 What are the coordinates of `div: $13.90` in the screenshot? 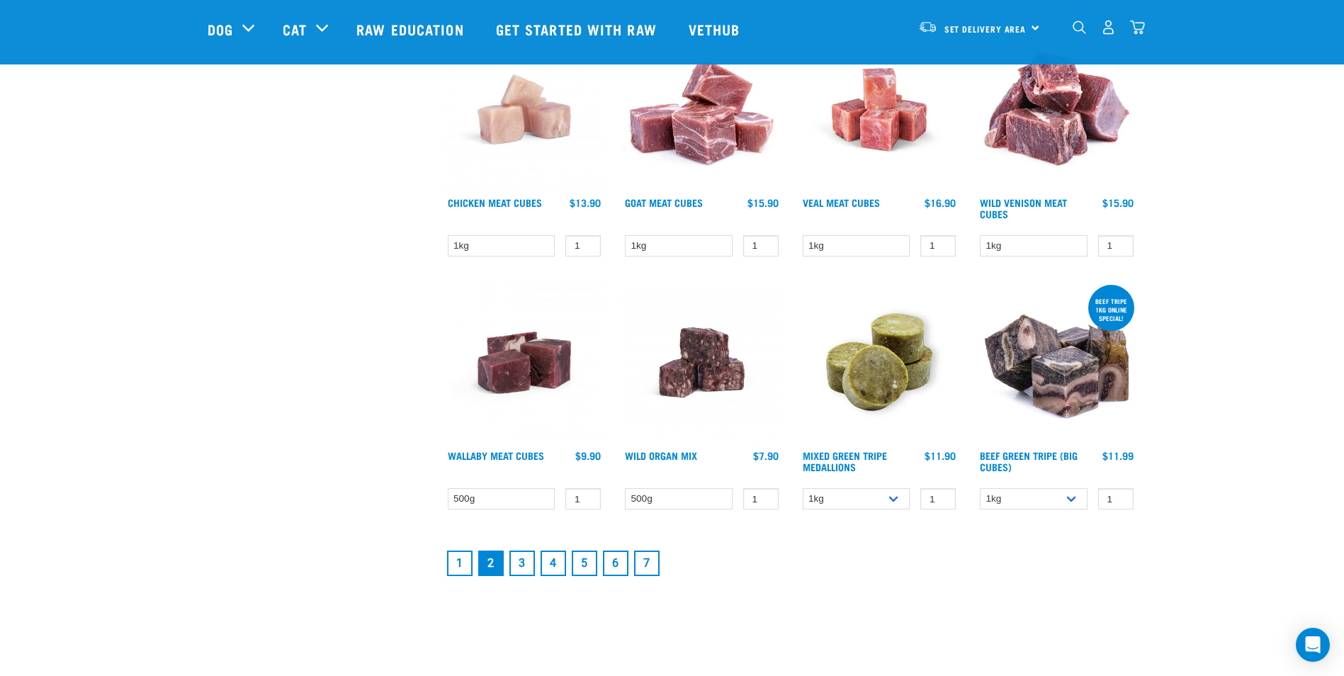 It's located at (585, 203).